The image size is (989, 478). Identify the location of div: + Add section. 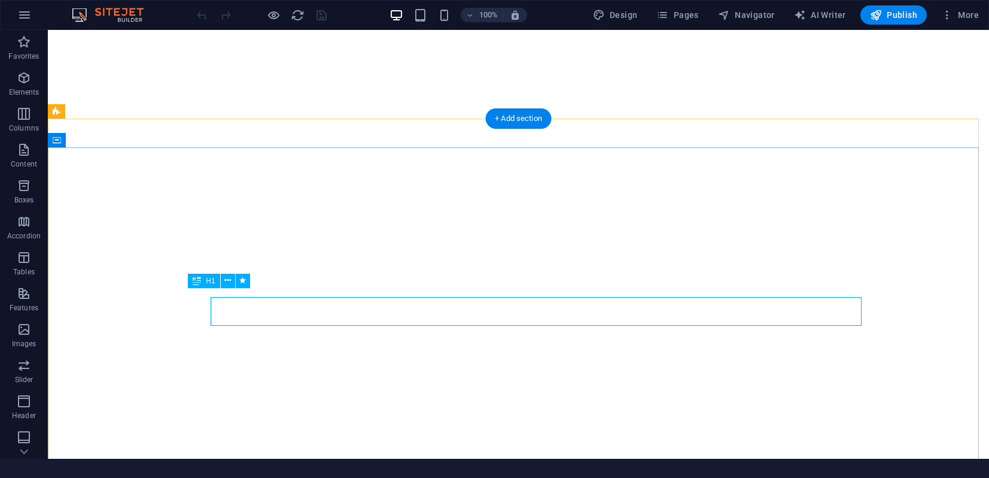
(518, 119).